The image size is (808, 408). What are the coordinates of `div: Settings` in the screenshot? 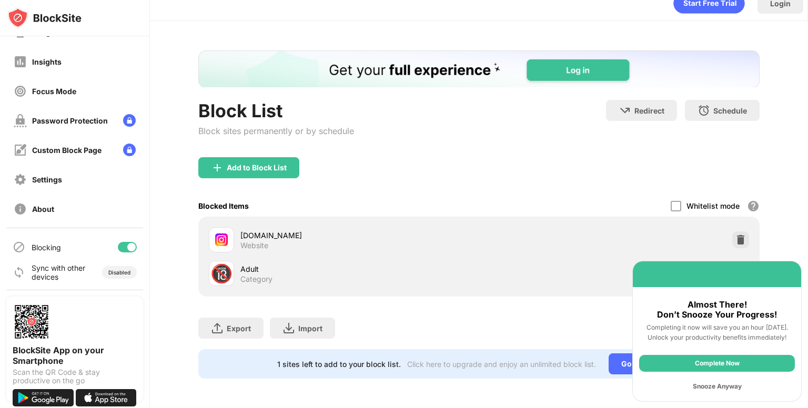 It's located at (47, 179).